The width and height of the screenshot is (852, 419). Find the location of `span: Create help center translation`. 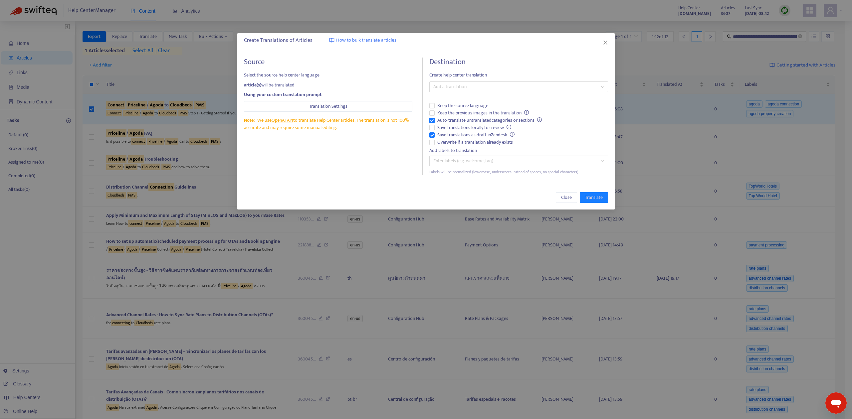

span: Create help center translation is located at coordinates (519, 75).